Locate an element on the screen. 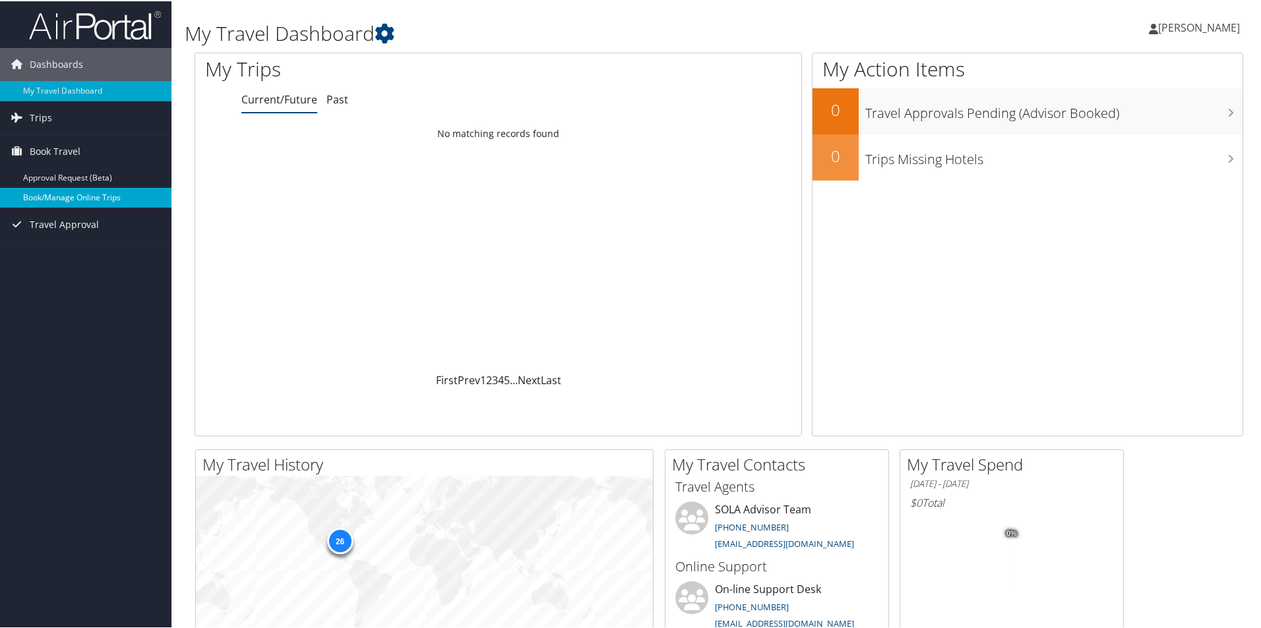 This screenshot has height=628, width=1261. span: Dashboards is located at coordinates (56, 63).